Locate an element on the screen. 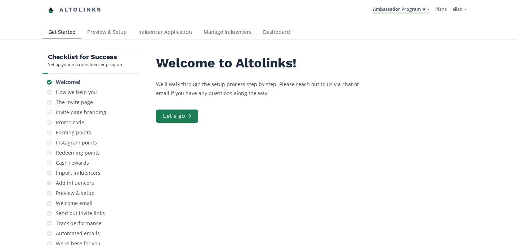 This screenshot has width=517, height=245. a: Dashboard is located at coordinates (277, 33).